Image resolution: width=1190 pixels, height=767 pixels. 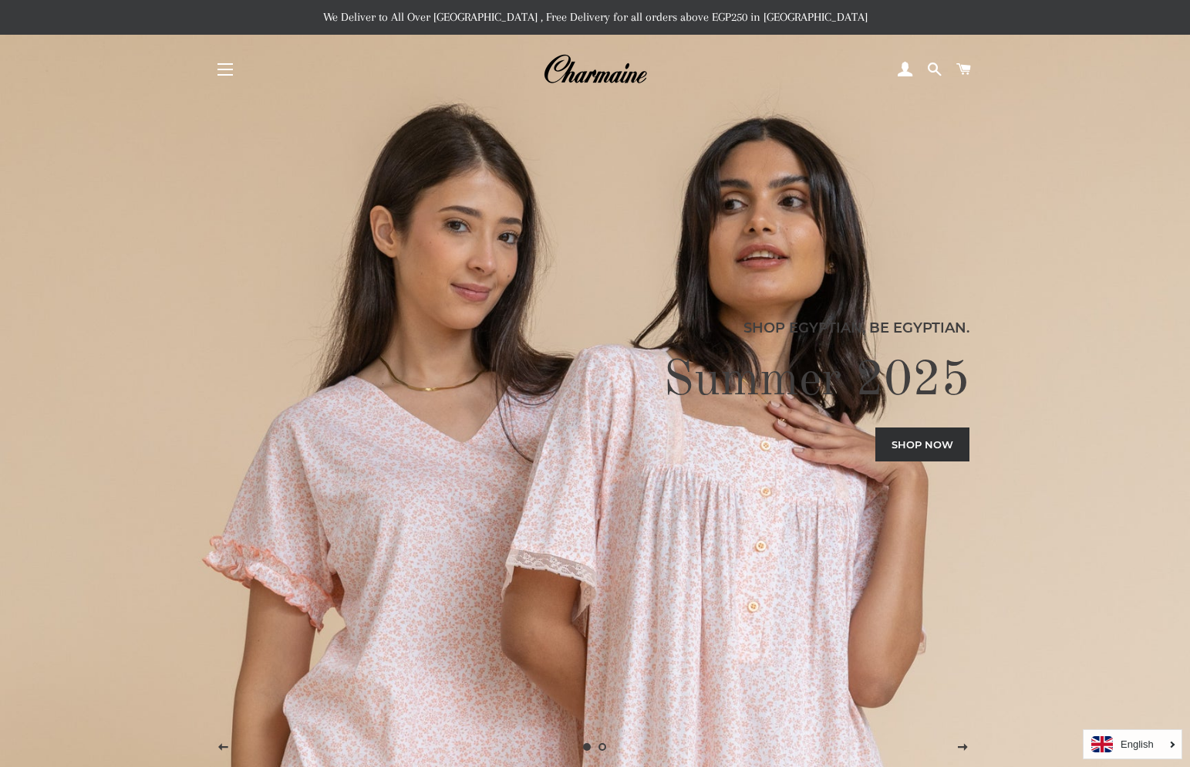 I want to click on a: Slide 1, current, so click(x=588, y=747).